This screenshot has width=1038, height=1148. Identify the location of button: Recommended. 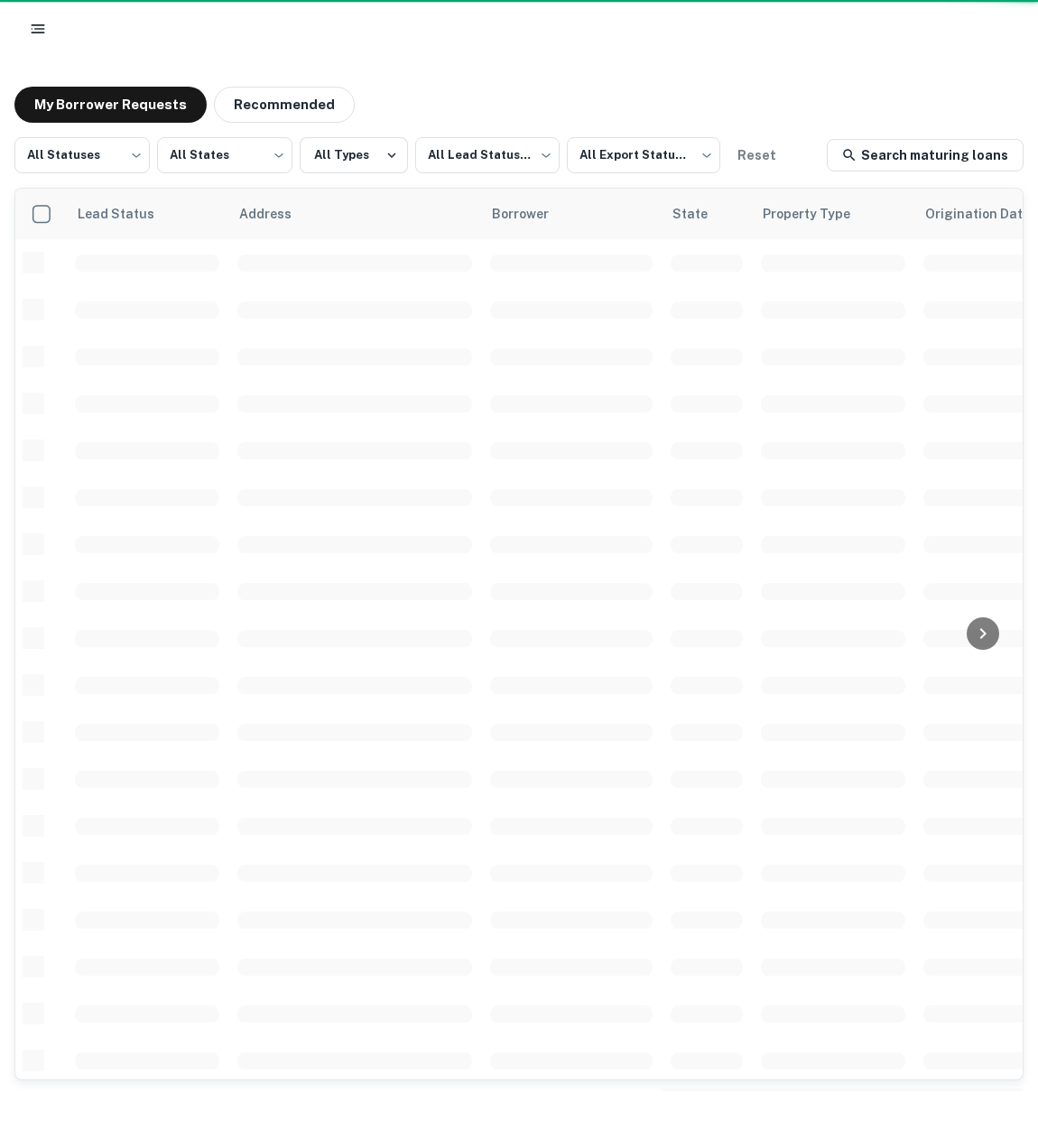
(285, 104).